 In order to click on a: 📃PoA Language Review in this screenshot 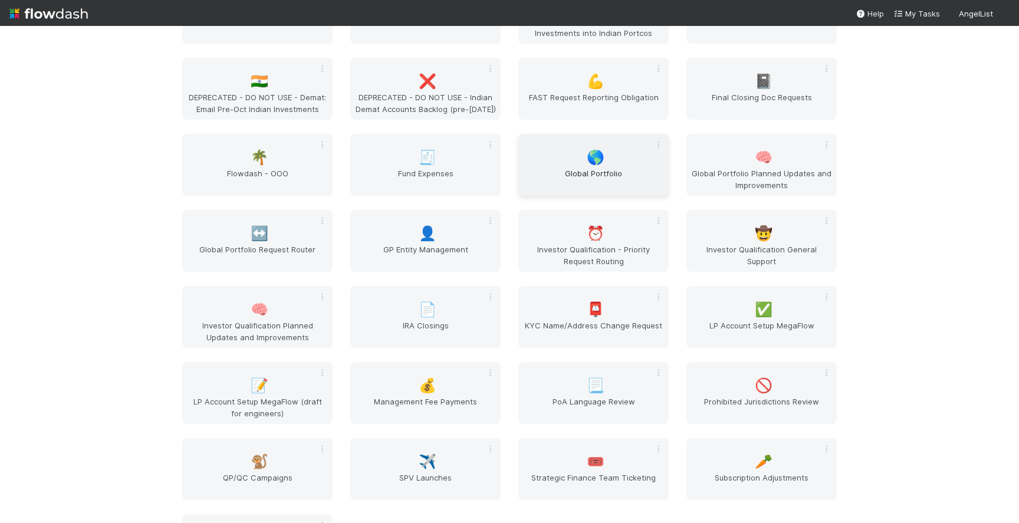, I will do `click(593, 393)`.